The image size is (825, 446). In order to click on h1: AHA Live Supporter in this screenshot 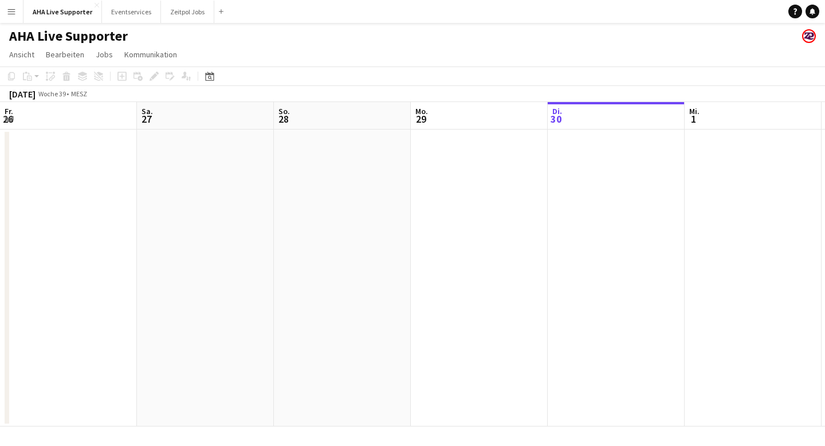, I will do `click(68, 36)`.